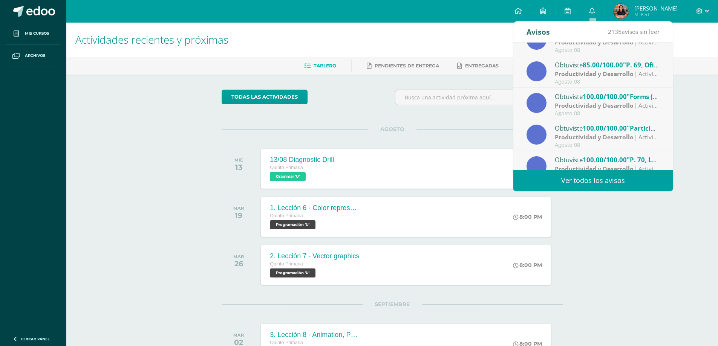 The image size is (718, 346). What do you see at coordinates (238, 167) in the screenshot?
I see `div: 13` at bounding box center [238, 167].